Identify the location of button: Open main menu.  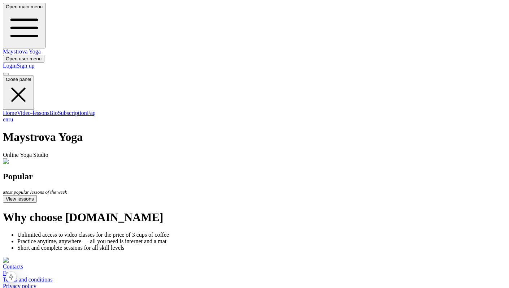
(24, 26).